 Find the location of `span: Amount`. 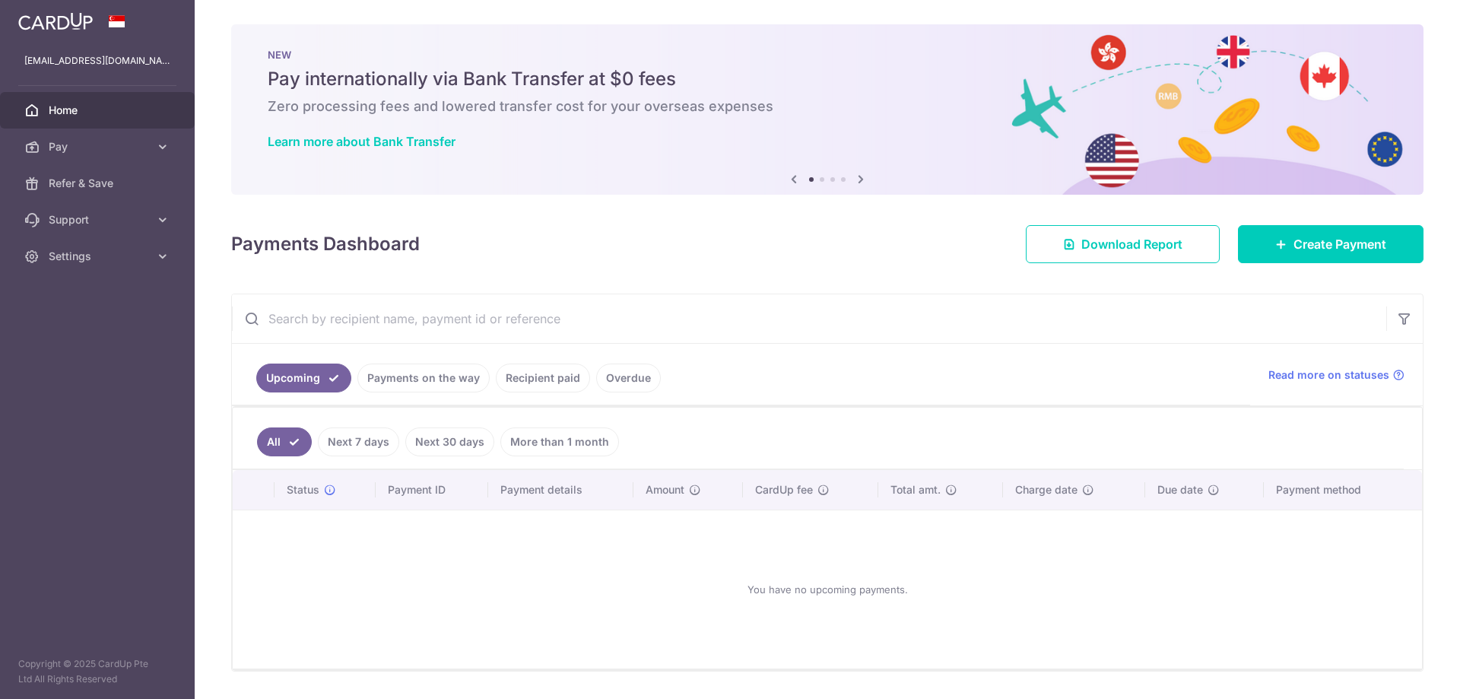

span: Amount is located at coordinates (665, 490).